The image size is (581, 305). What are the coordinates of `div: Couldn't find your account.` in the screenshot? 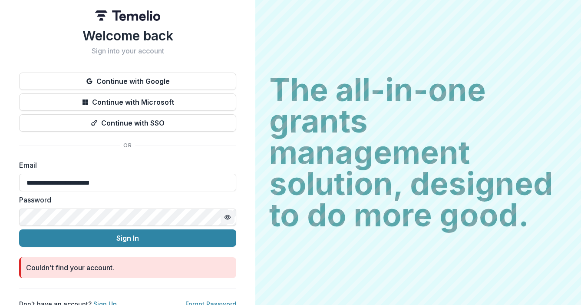 It's located at (70, 267).